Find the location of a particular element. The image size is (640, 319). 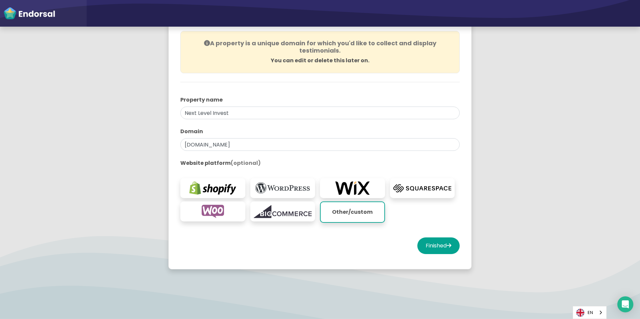

img: wix.com-logo.png is located at coordinates (352, 188).